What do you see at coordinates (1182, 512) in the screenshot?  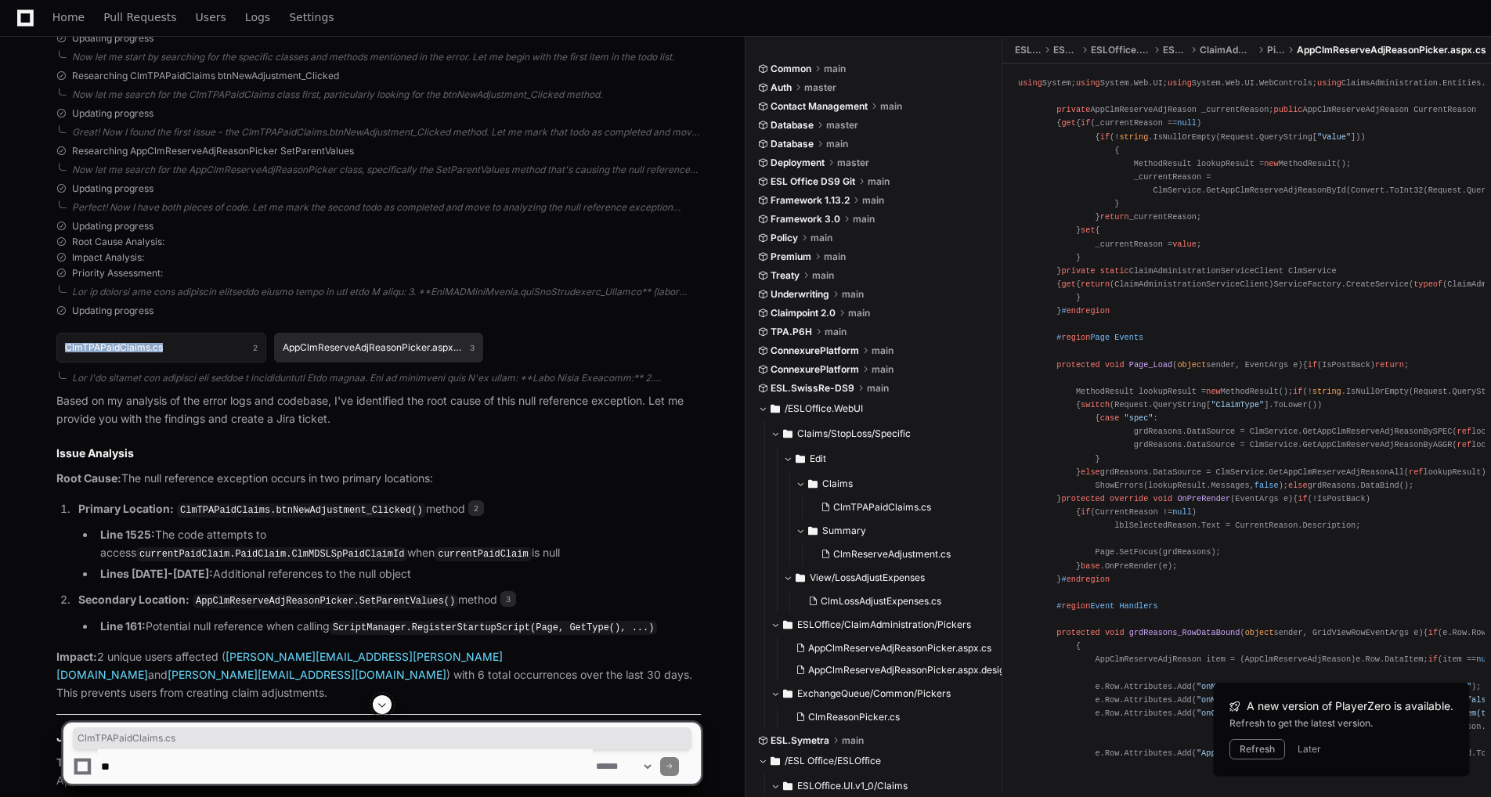 I see `span: null` at bounding box center [1182, 512].